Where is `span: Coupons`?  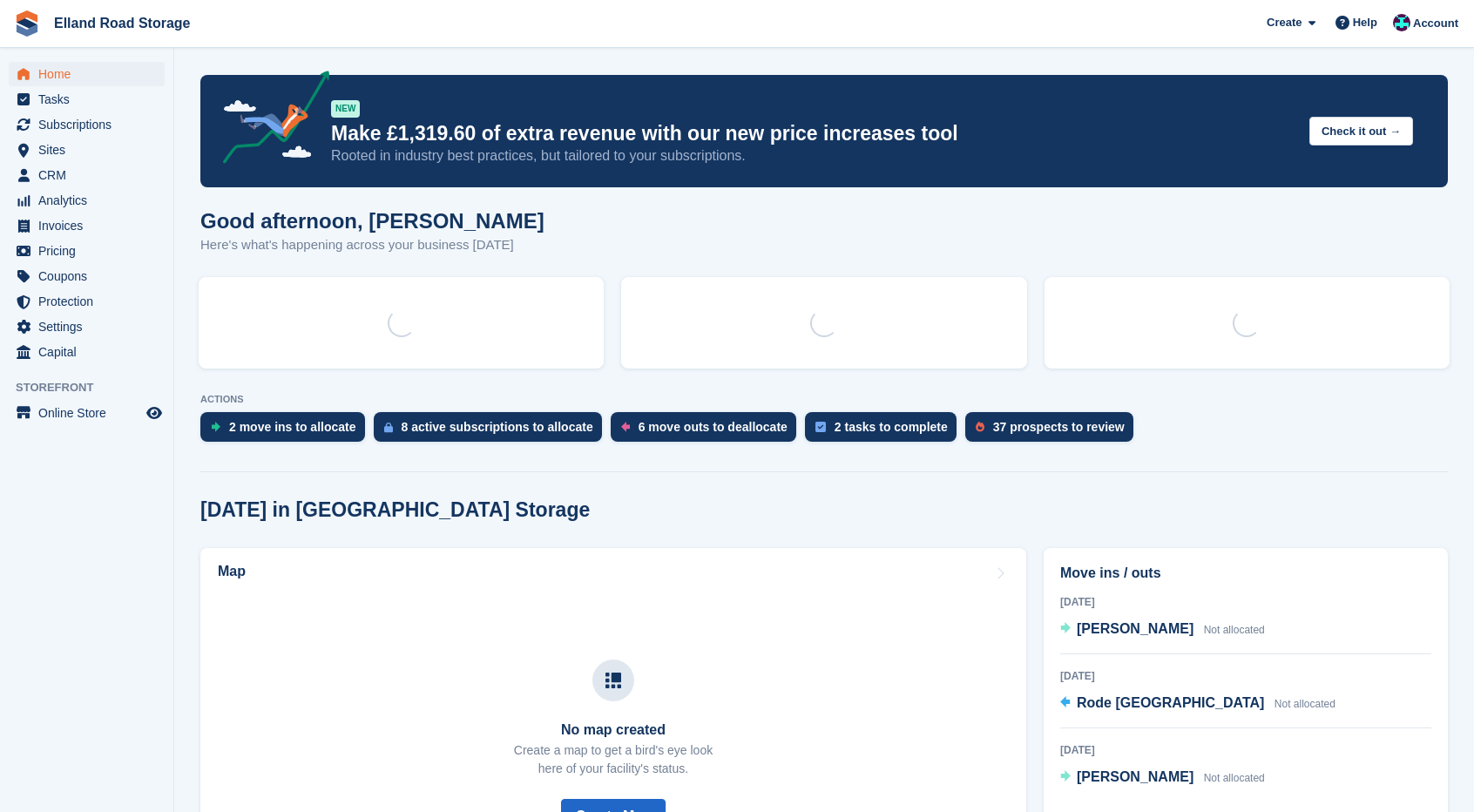 span: Coupons is located at coordinates (91, 276).